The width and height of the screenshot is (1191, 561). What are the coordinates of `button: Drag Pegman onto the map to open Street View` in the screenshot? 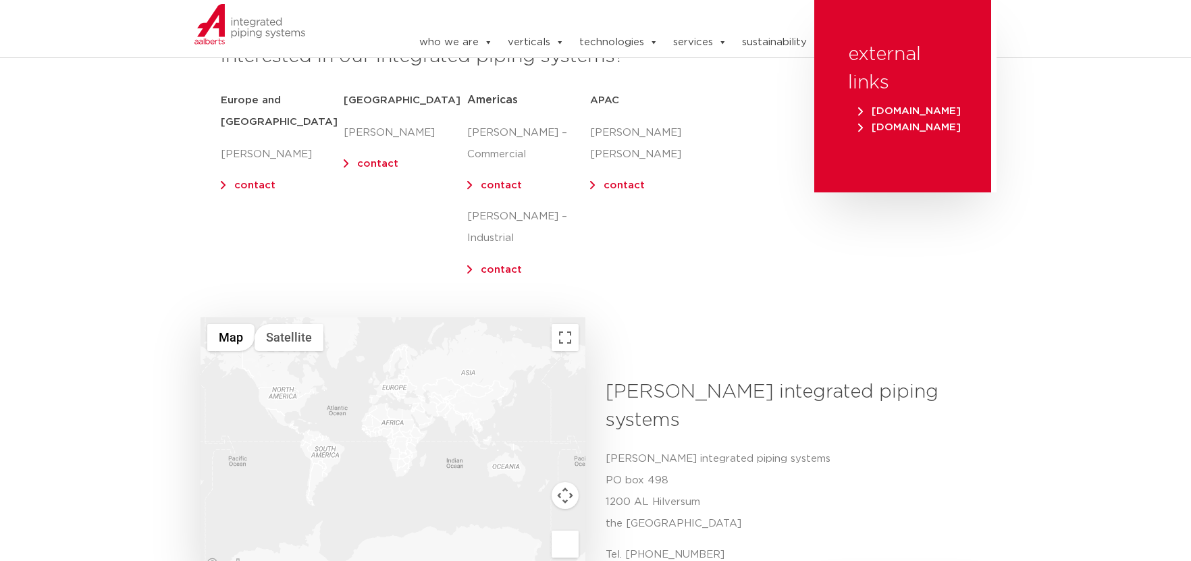 It's located at (565, 544).